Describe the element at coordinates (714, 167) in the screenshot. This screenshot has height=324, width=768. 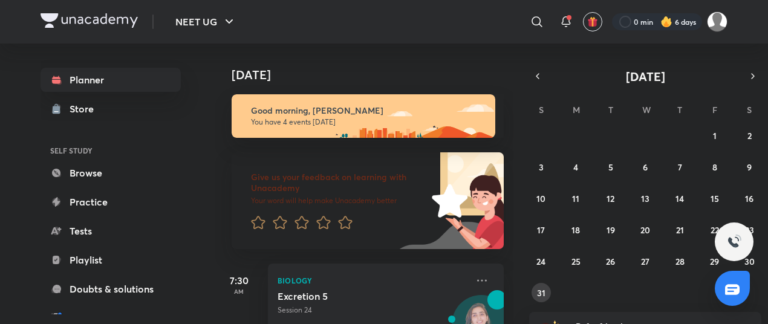
I see `abbr: August 8, 2025` at that location.